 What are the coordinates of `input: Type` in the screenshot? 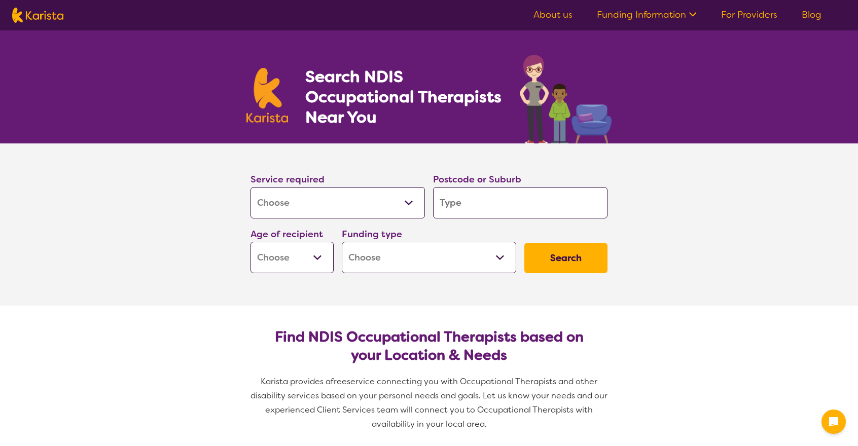 It's located at (520, 203).